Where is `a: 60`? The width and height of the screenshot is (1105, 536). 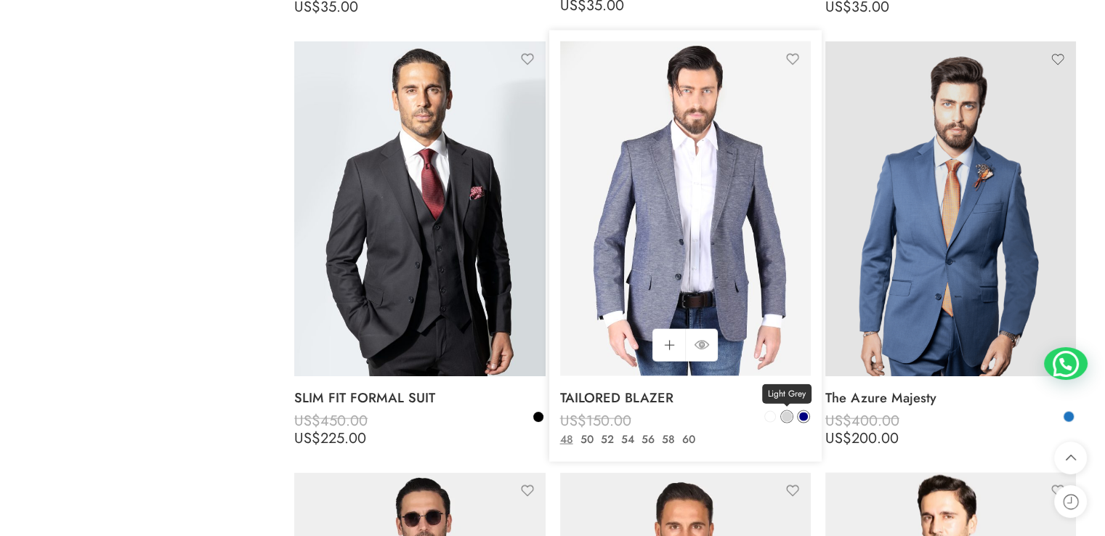 a: 60 is located at coordinates (688, 439).